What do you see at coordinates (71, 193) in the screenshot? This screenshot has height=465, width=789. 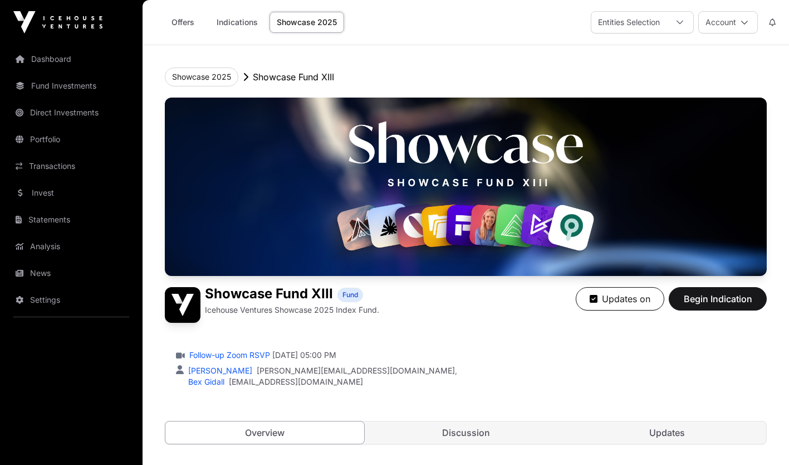 I see `a: Invest` at bounding box center [71, 193].